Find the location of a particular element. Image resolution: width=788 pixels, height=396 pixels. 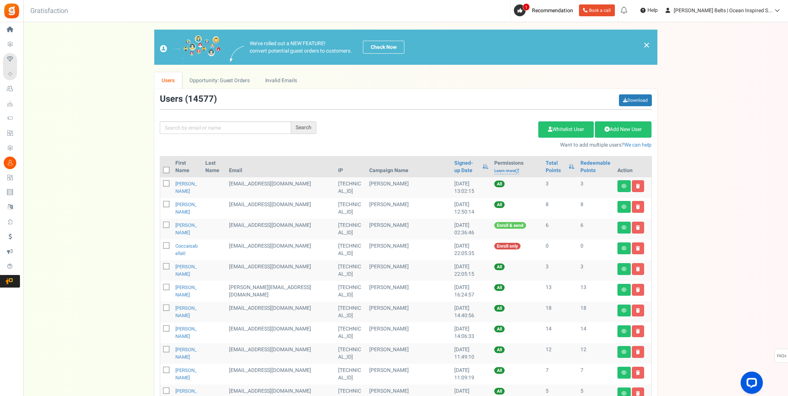

span: Enroll only is located at coordinates (507, 246).